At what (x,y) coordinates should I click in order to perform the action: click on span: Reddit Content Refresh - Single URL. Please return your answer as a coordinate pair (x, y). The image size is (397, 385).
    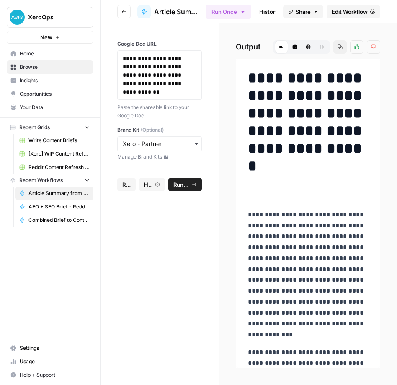
    Looking at the image, I should click on (59, 167).